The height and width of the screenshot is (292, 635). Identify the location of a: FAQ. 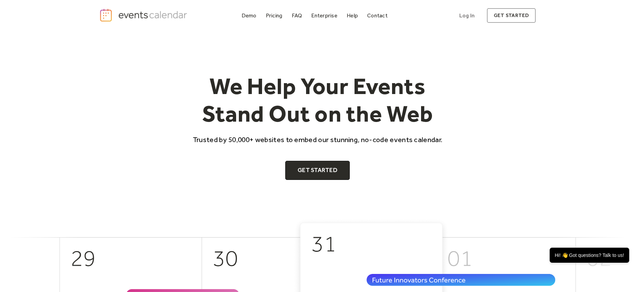
(297, 15).